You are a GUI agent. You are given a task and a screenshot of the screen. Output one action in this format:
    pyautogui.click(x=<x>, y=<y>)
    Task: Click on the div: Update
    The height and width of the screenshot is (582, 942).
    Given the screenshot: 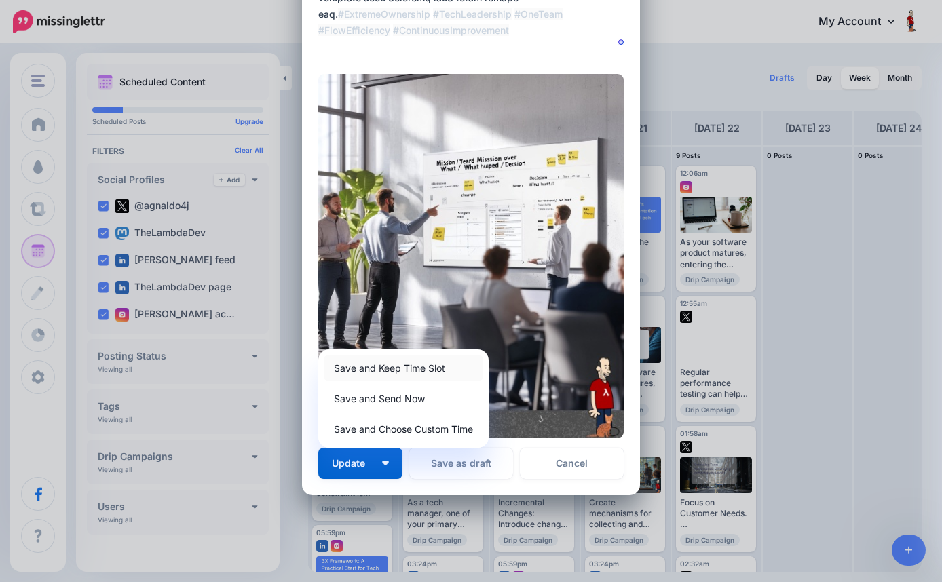 What is the action you would take?
    pyautogui.click(x=403, y=398)
    